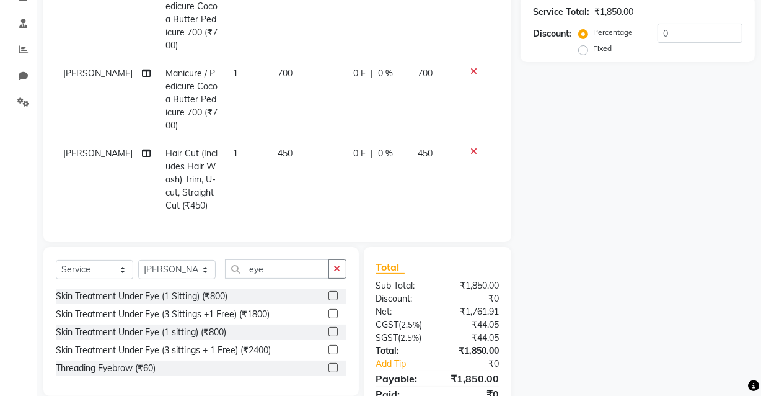  What do you see at coordinates (408, 363) in the screenshot?
I see `a: Add Tip` at bounding box center [408, 363].